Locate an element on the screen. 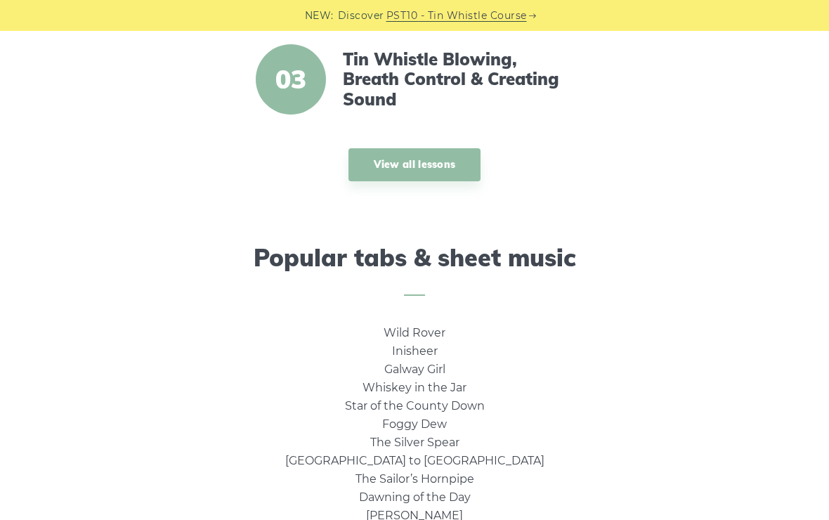  span: 03 is located at coordinates (291, 79).